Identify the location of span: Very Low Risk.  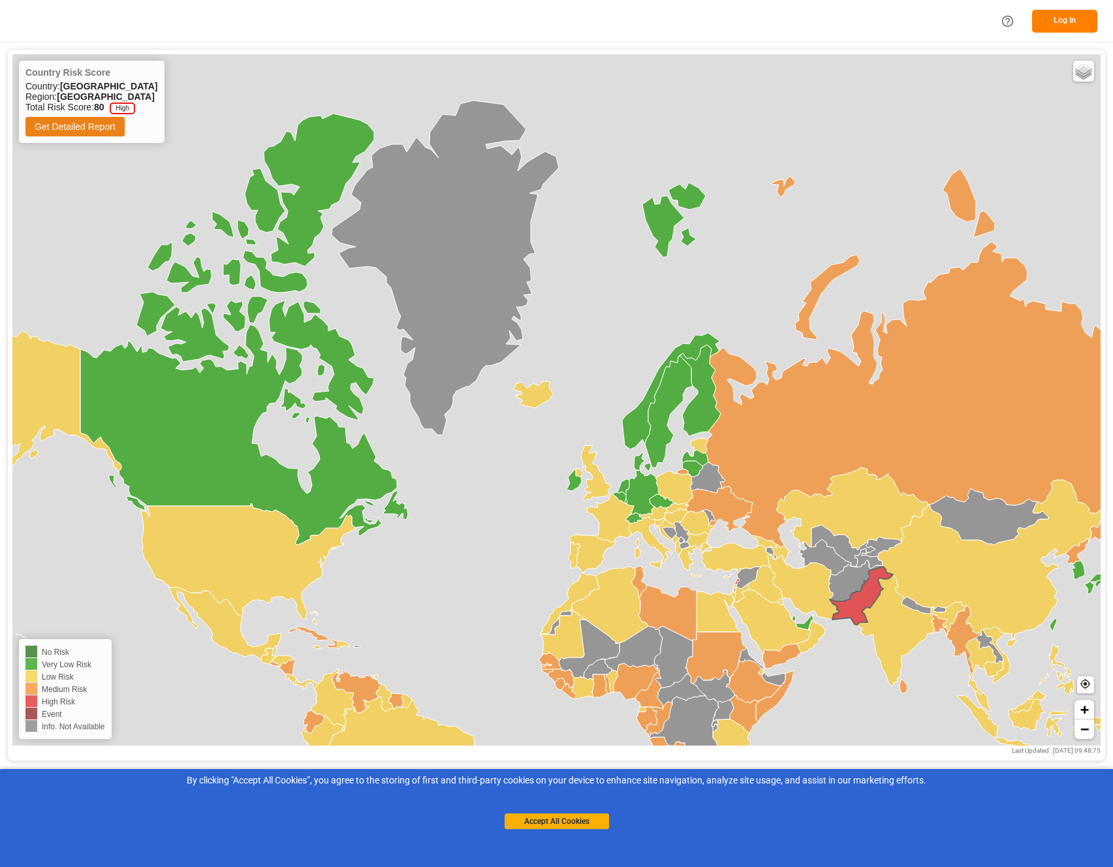
(67, 665).